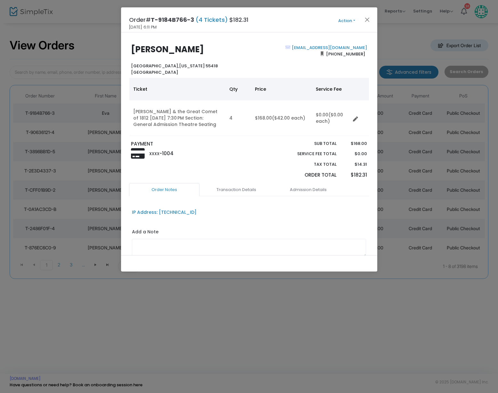  Describe the element at coordinates (355, 144) in the screenshot. I see `p: $168.00` at that location.